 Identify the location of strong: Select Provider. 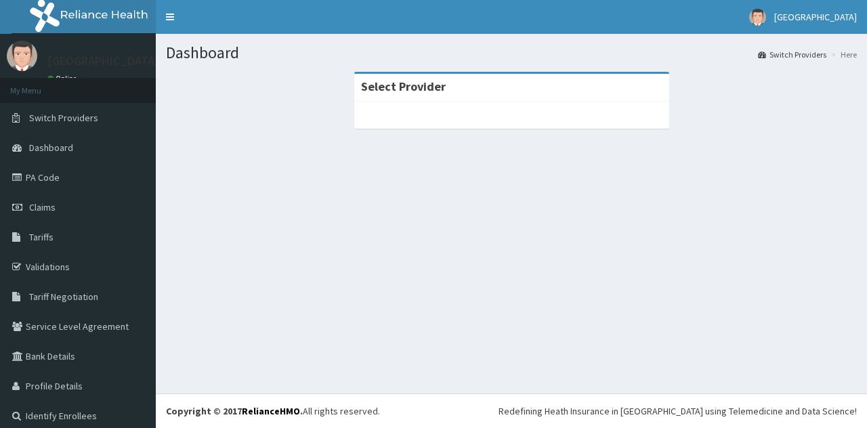
(403, 86).